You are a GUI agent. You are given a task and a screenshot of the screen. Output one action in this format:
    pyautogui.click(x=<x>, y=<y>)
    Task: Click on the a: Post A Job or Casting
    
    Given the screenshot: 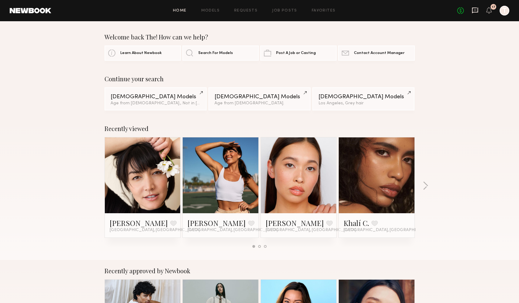 What is the action you would take?
    pyautogui.click(x=299, y=53)
    